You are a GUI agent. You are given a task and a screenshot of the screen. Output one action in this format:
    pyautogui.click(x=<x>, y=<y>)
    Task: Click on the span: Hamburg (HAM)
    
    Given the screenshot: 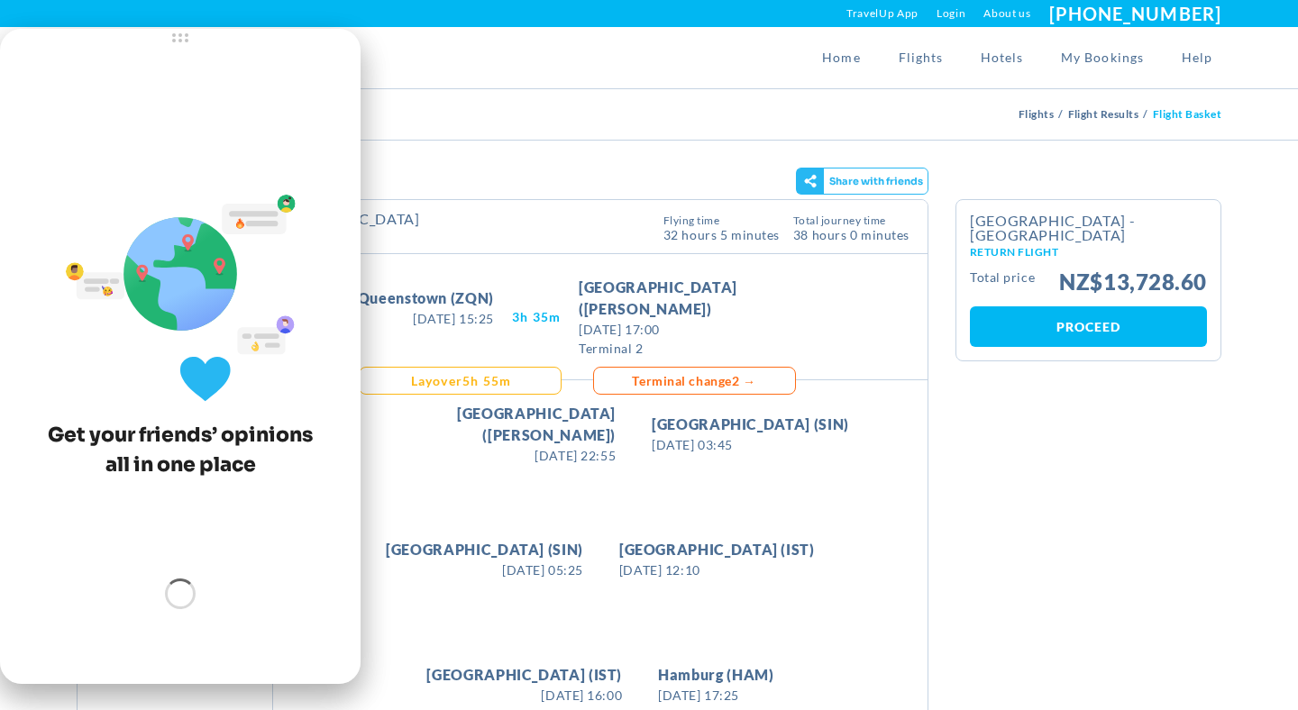 What is the action you would take?
    pyautogui.click(x=716, y=675)
    